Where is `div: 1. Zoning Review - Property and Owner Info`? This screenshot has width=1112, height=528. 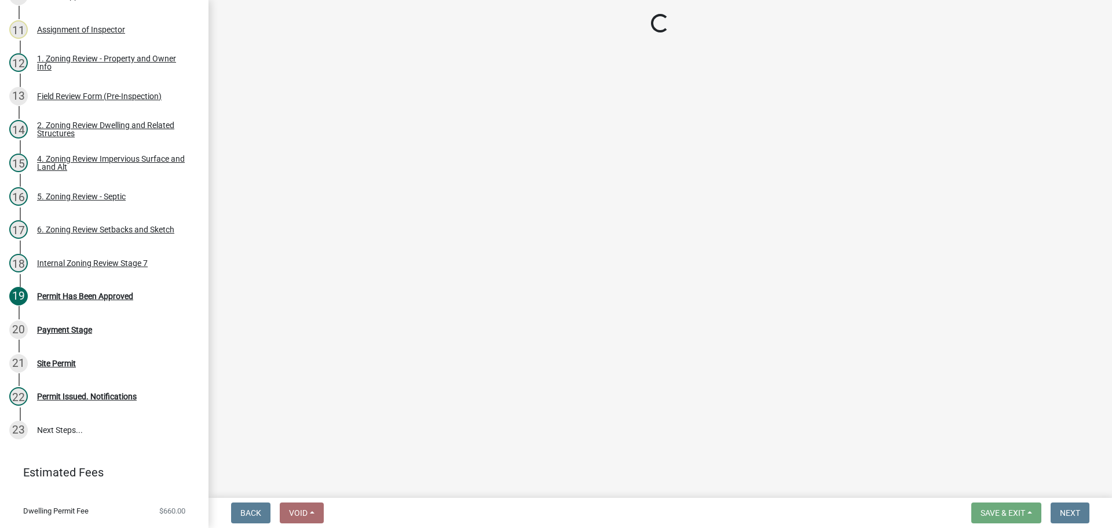 div: 1. Zoning Review - Property and Owner Info is located at coordinates (113, 63).